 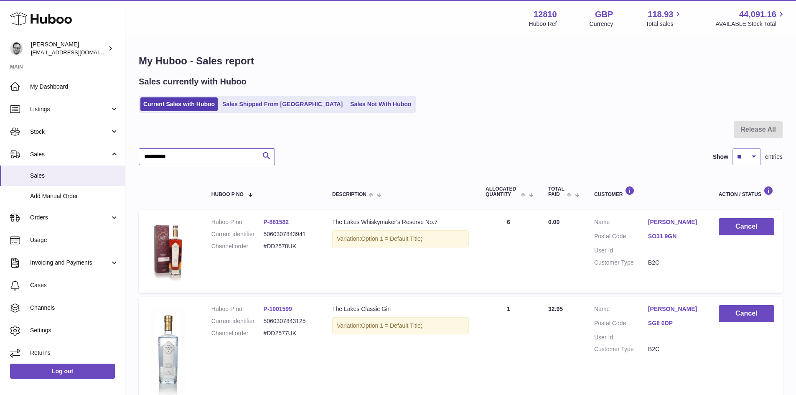 What do you see at coordinates (546, 14) in the screenshot?
I see `strong: 12810` at bounding box center [546, 14].